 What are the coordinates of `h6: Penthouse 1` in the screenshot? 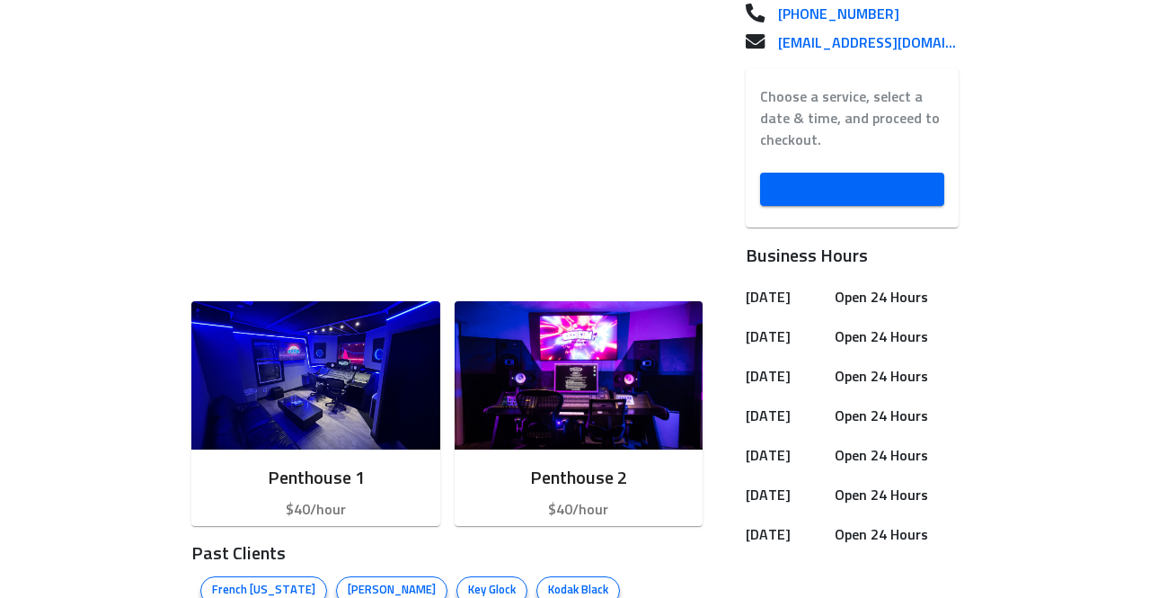 It's located at (315, 478).